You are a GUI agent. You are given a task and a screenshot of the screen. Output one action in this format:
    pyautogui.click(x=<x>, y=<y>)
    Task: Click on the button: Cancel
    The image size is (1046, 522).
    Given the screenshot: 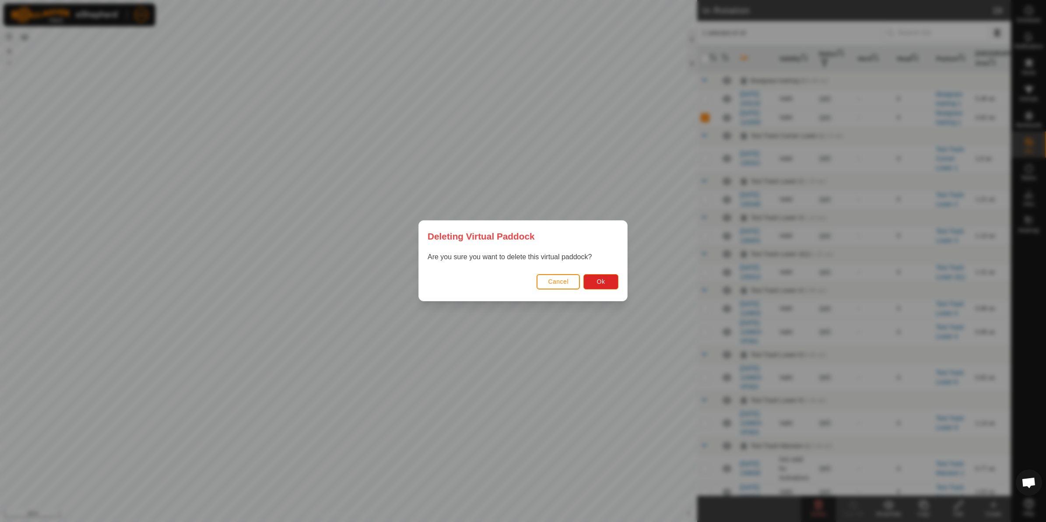 What is the action you would take?
    pyautogui.click(x=558, y=281)
    